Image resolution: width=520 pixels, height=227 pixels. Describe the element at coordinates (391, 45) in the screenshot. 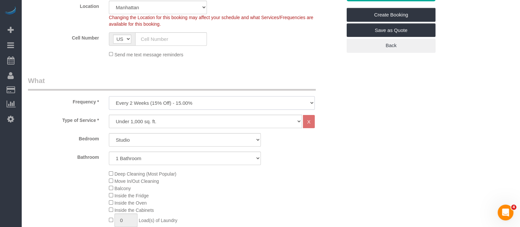

I see `a: Back` at that location.